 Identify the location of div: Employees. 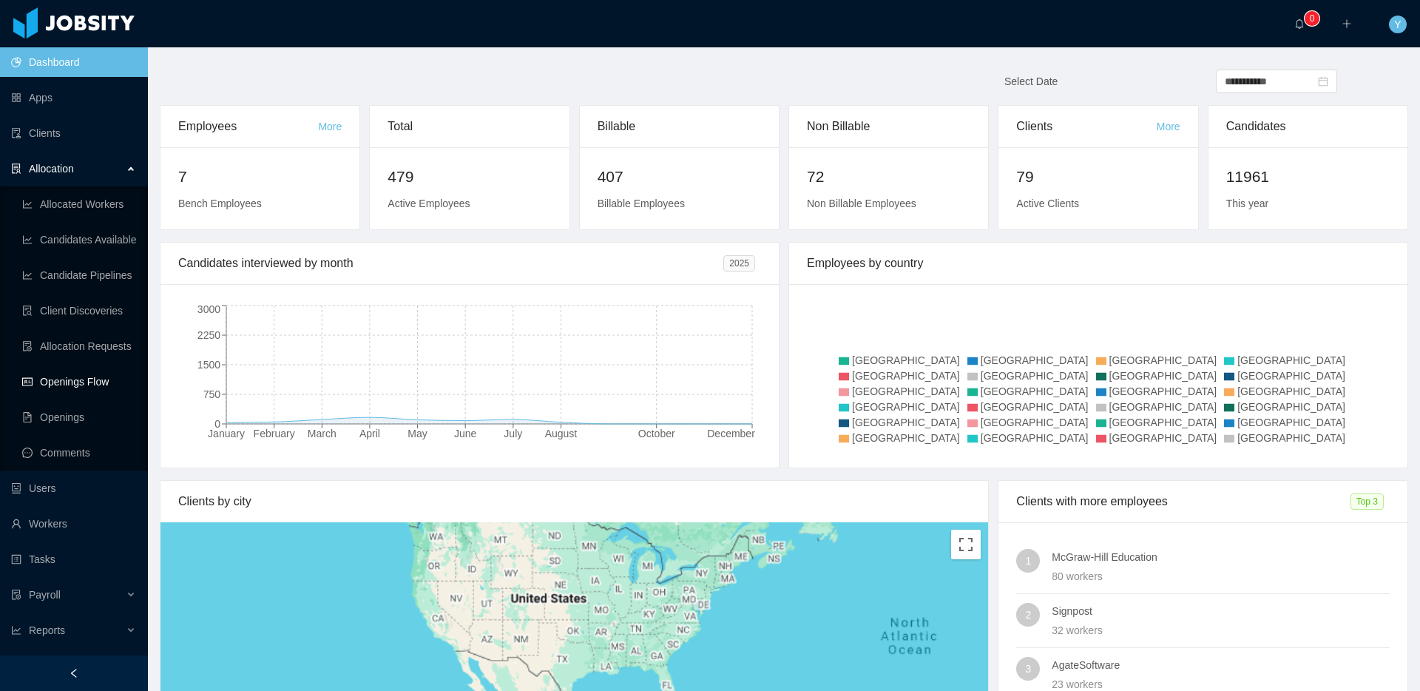
(248, 126).